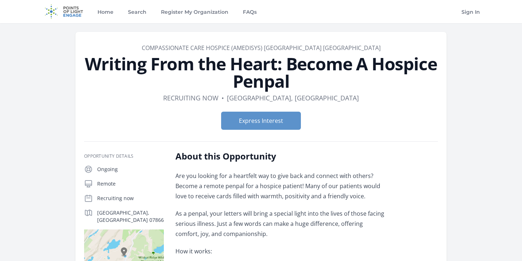  What do you see at coordinates (261, 121) in the screenshot?
I see `button: Express Interest` at bounding box center [261, 121].